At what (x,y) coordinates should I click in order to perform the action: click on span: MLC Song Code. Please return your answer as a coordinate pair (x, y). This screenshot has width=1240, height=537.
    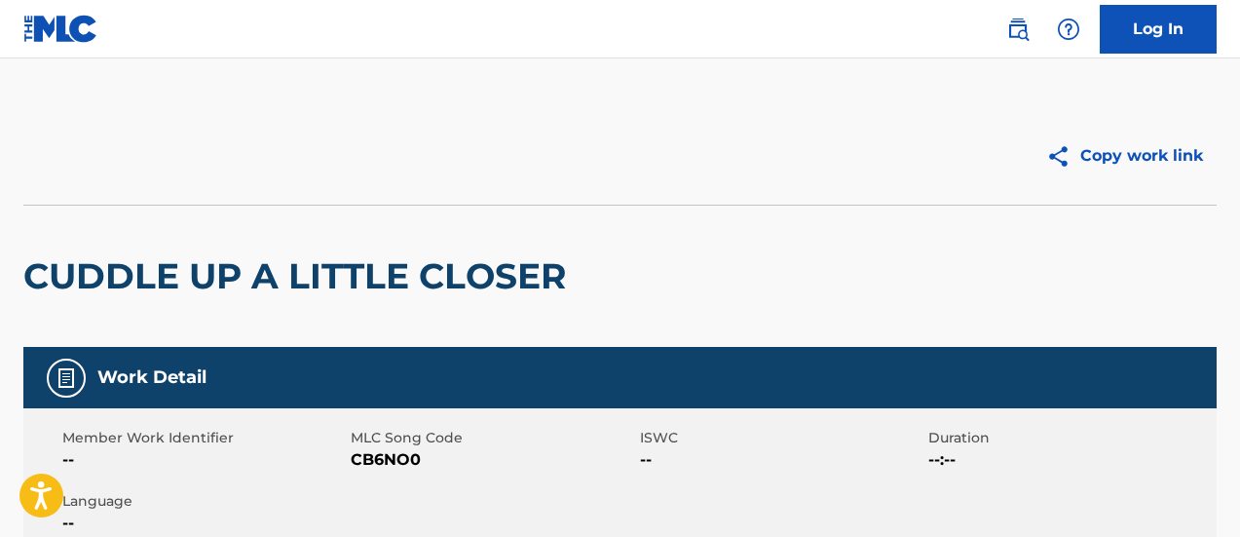
    Looking at the image, I should click on (492, 437).